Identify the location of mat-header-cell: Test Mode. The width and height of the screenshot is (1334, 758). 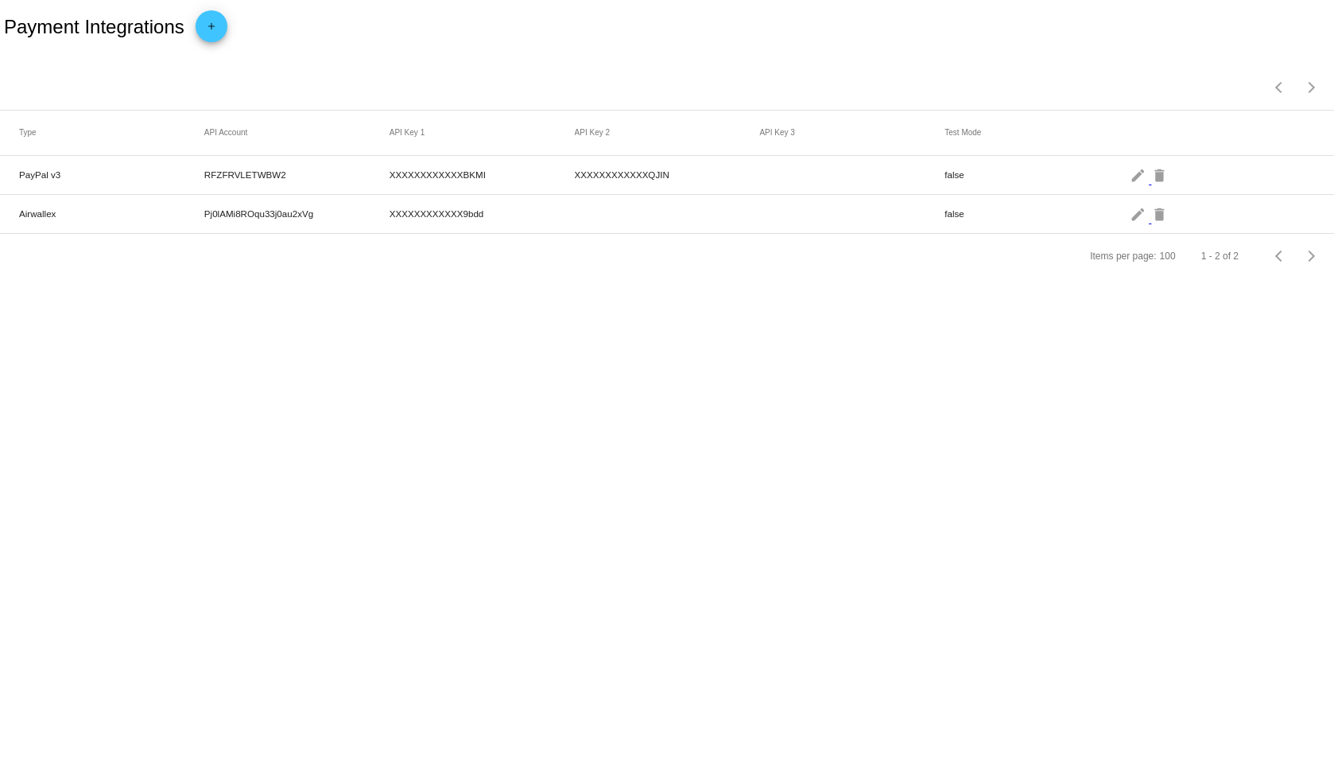
(1037, 132).